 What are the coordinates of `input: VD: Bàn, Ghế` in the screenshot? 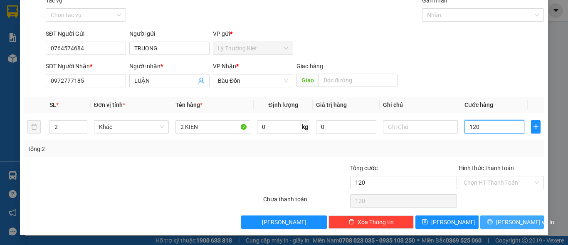 It's located at (213, 127).